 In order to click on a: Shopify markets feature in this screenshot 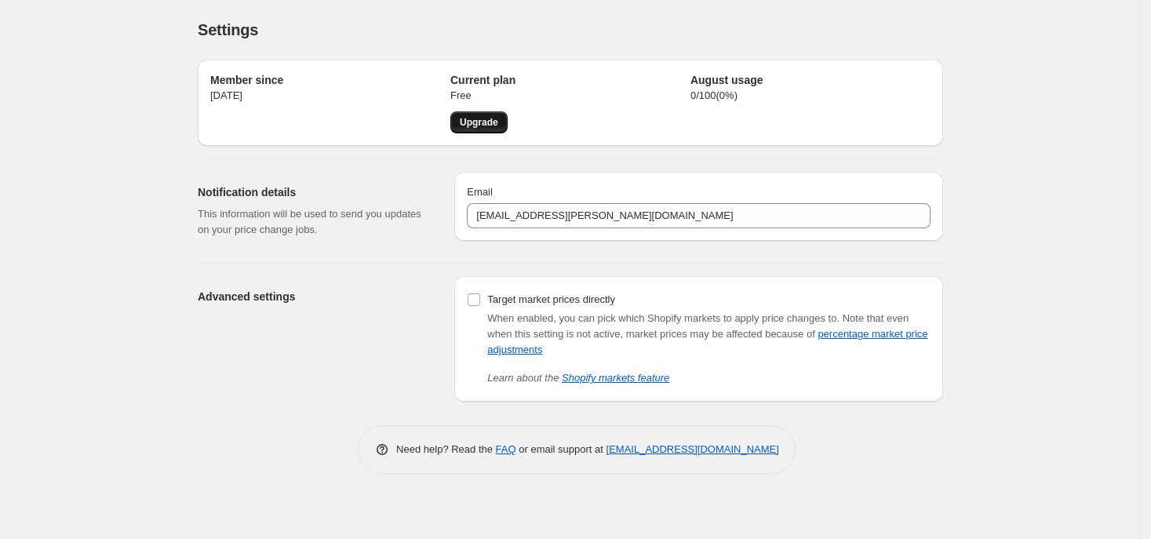, I will do `click(615, 377)`.